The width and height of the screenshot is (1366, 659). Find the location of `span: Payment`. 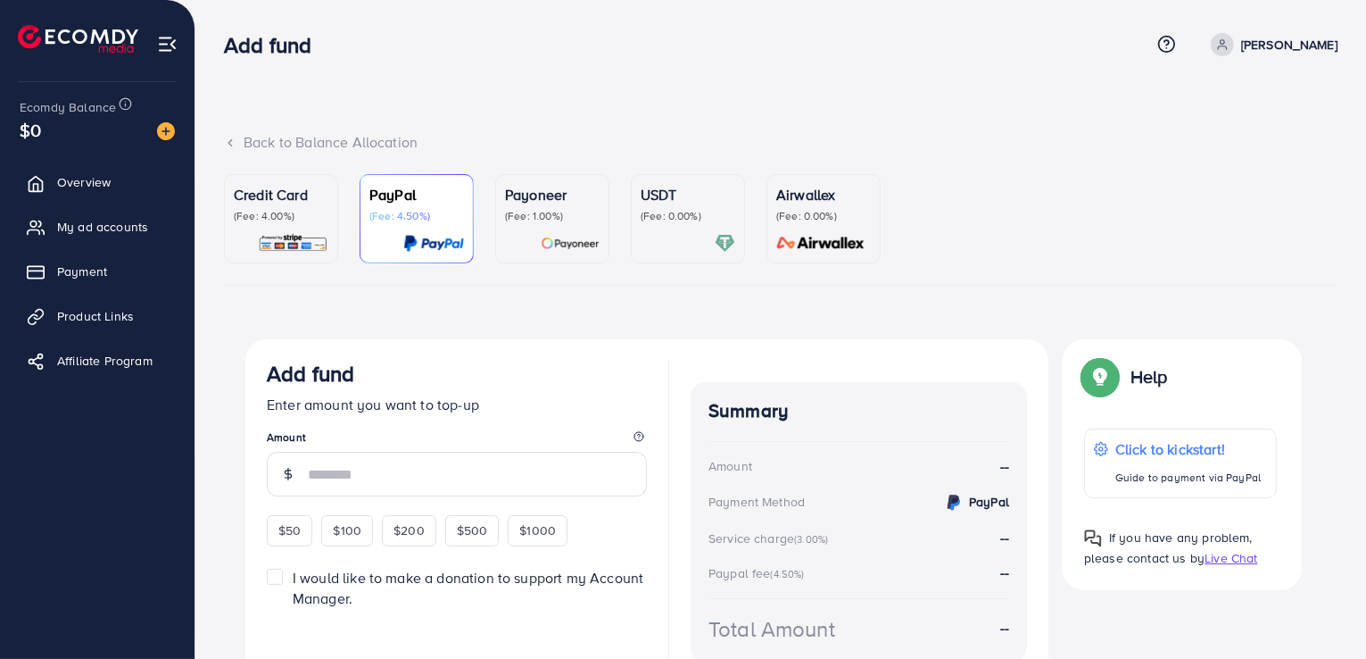

span: Payment is located at coordinates (82, 271).